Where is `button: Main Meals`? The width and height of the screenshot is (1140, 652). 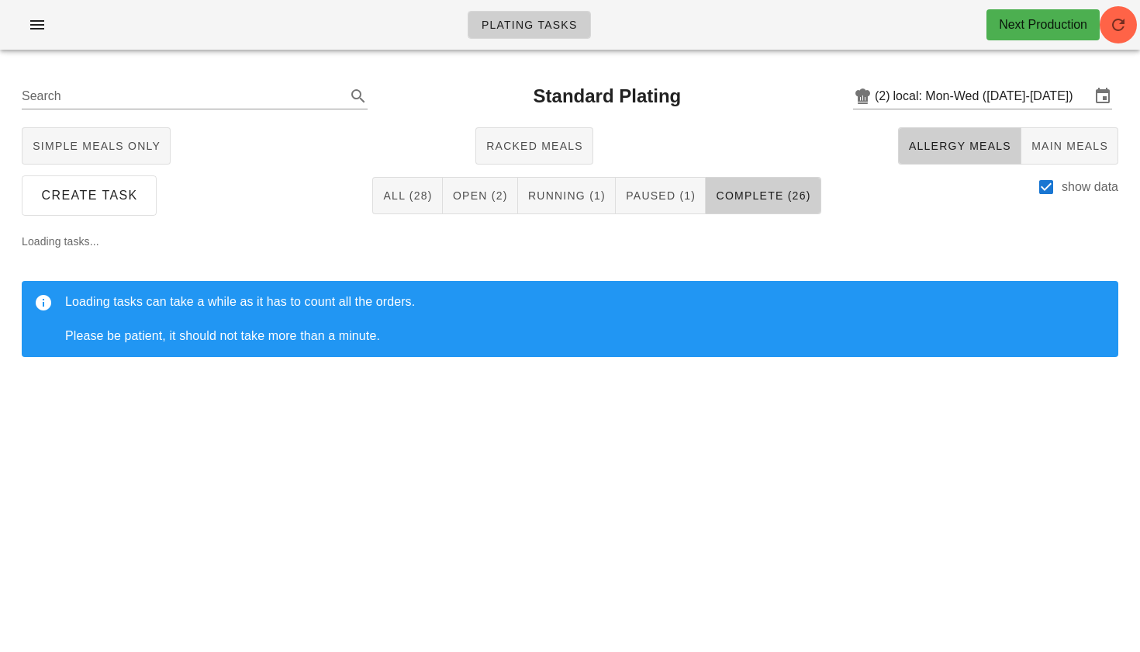
button: Main Meals is located at coordinates (1070, 146).